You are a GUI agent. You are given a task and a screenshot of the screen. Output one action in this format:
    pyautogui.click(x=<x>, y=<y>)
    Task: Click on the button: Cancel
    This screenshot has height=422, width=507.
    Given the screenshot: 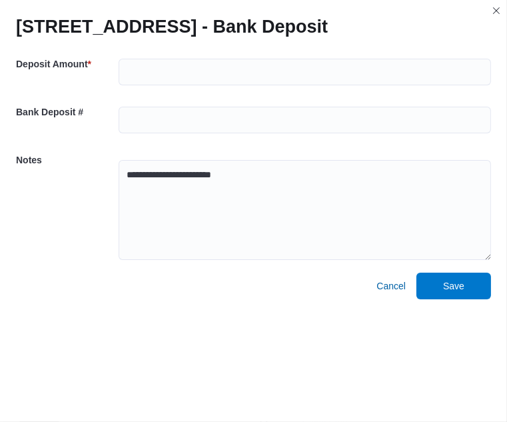 What is the action you would take?
    pyautogui.click(x=391, y=286)
    